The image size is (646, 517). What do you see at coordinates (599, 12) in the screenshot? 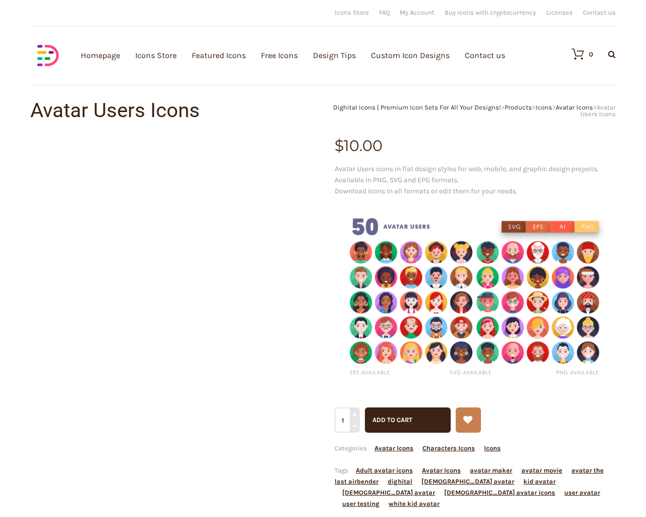
I see `a: Contact us` at bounding box center [599, 12].